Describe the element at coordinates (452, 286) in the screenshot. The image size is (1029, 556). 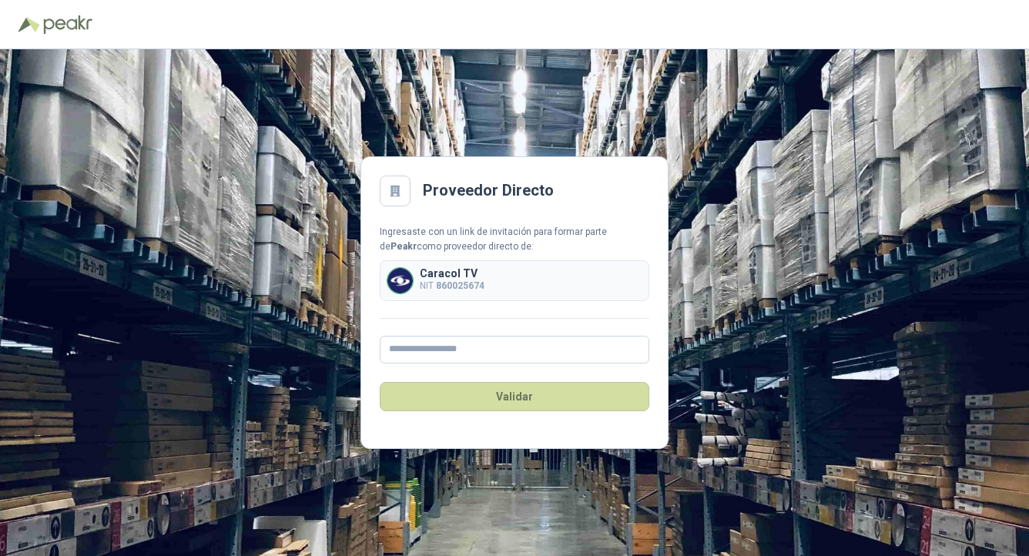
I see `p: NIT` at that location.